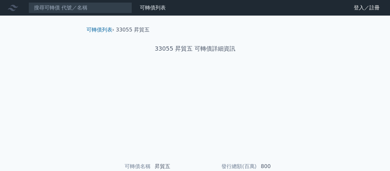 Image resolution: width=390 pixels, height=171 pixels. What do you see at coordinates (279, 166) in the screenshot?
I see `td: 800` at bounding box center [279, 166].